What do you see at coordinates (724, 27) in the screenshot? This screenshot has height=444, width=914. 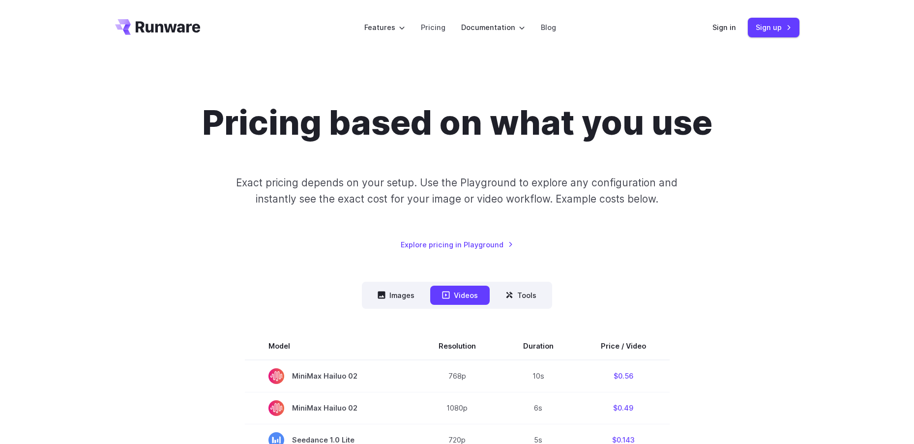 I see `a: Sign in` at bounding box center [724, 27].